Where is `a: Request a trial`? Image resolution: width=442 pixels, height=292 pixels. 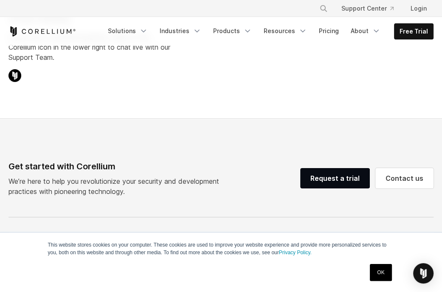 a: Request a trial is located at coordinates (335, 178).